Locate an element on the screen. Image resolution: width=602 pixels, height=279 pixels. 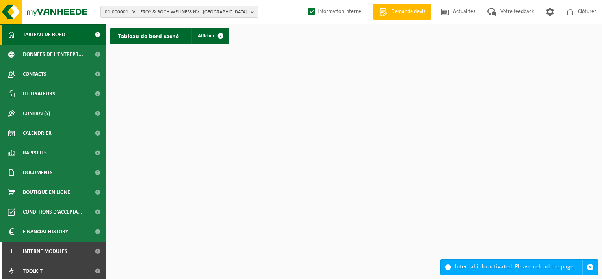
span: I is located at coordinates (11, 251).